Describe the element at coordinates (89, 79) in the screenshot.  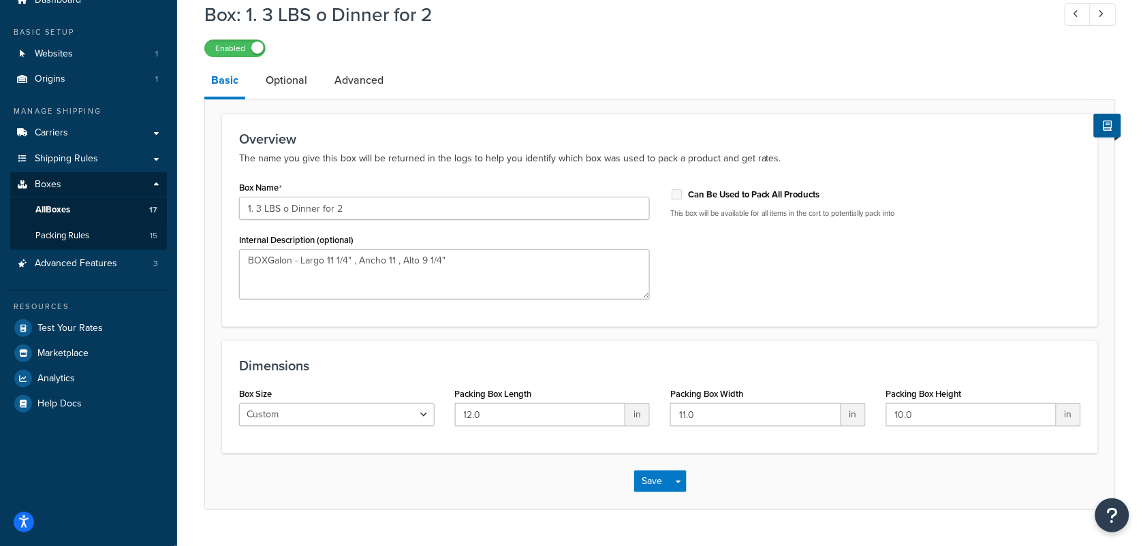
I see `a: Origins1` at that location.